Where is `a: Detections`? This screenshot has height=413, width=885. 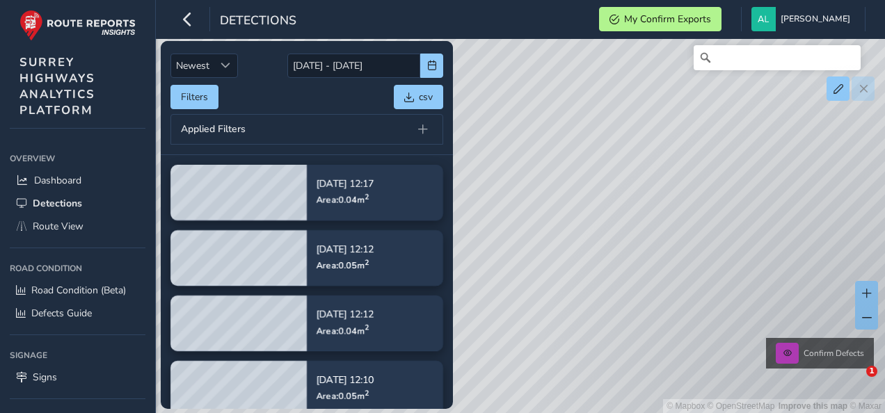
a: Detections is located at coordinates (77, 203).